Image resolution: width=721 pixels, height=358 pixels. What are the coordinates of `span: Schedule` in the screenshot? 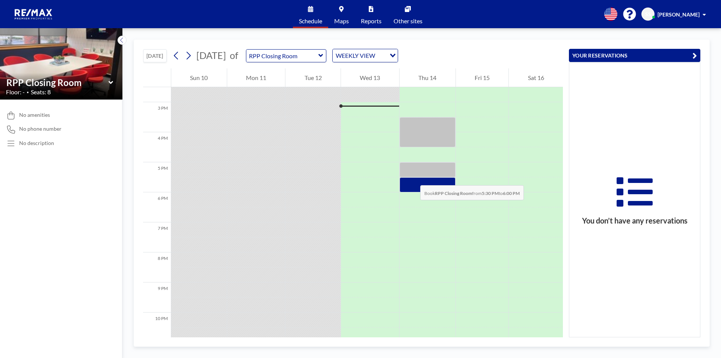 It's located at (311, 21).